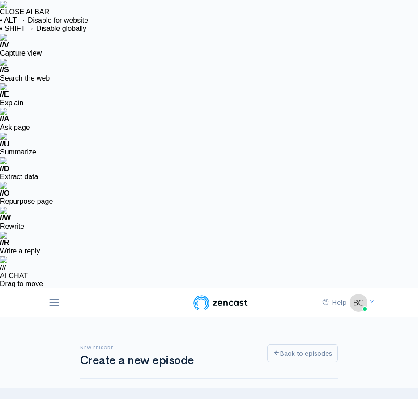  What do you see at coordinates (334, 302) in the screenshot?
I see `a: Help` at bounding box center [334, 302].